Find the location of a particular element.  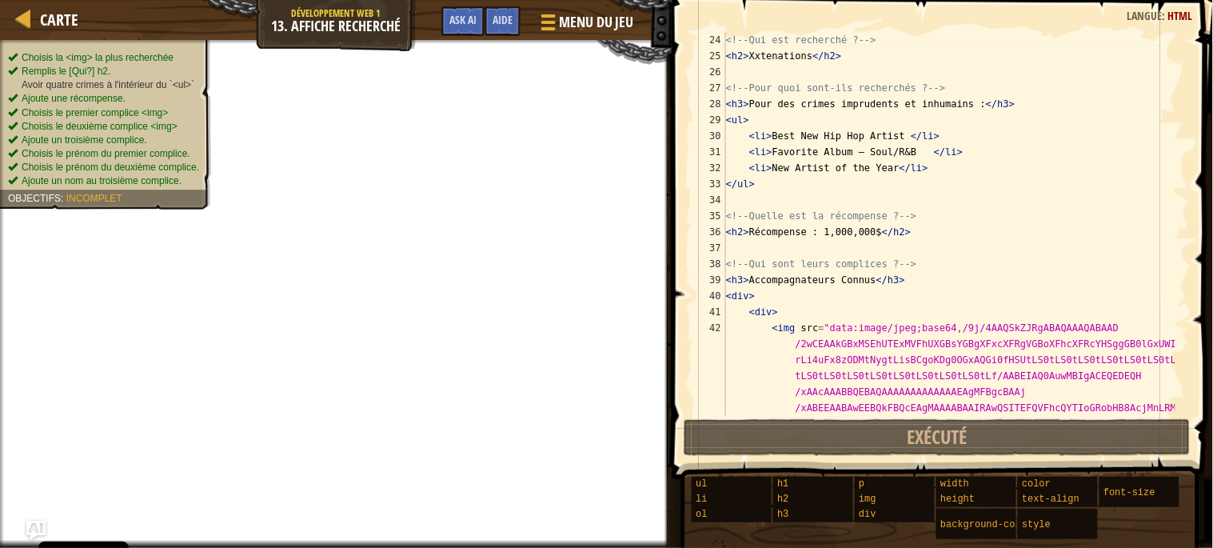

div: 34 is located at coordinates (710, 200).